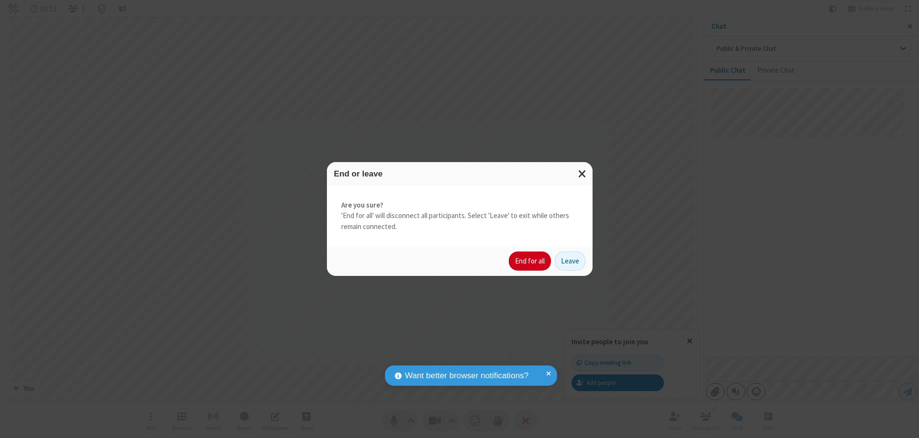 This screenshot has width=919, height=438. Describe the element at coordinates (459, 174) in the screenshot. I see `h3: End or leave` at that location.